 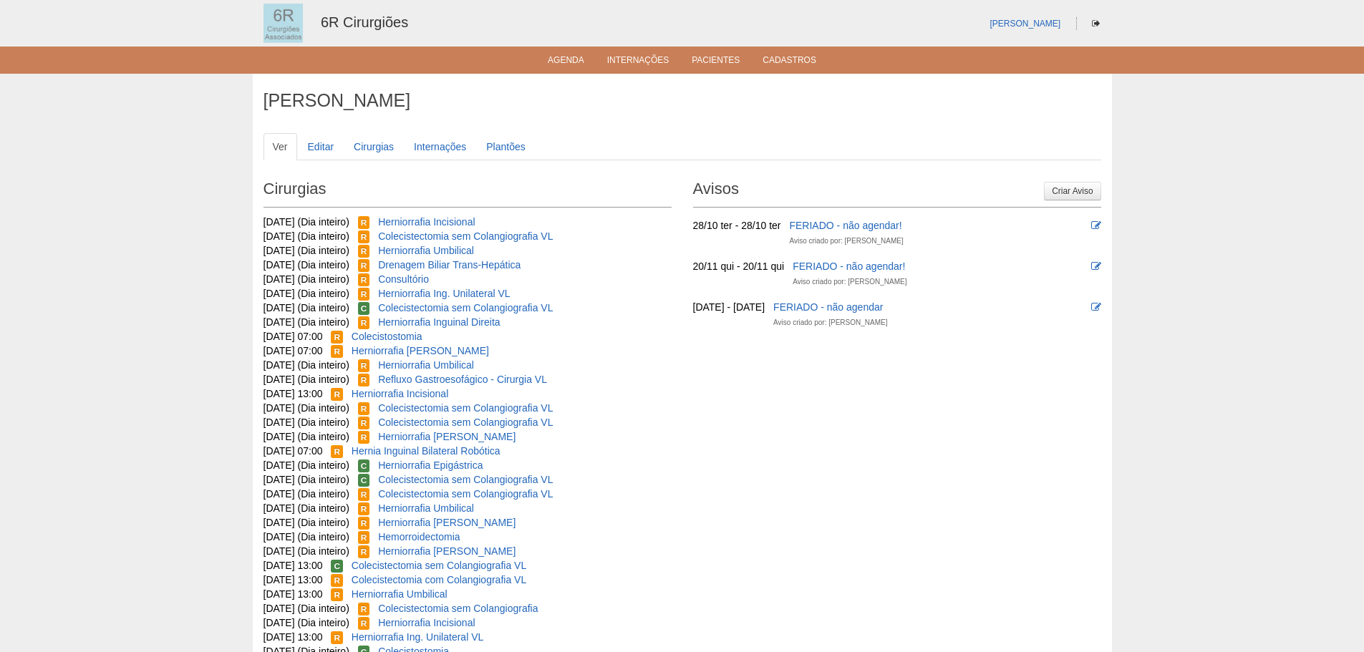 What do you see at coordinates (321, 147) in the screenshot?
I see `a: Editar` at bounding box center [321, 147].